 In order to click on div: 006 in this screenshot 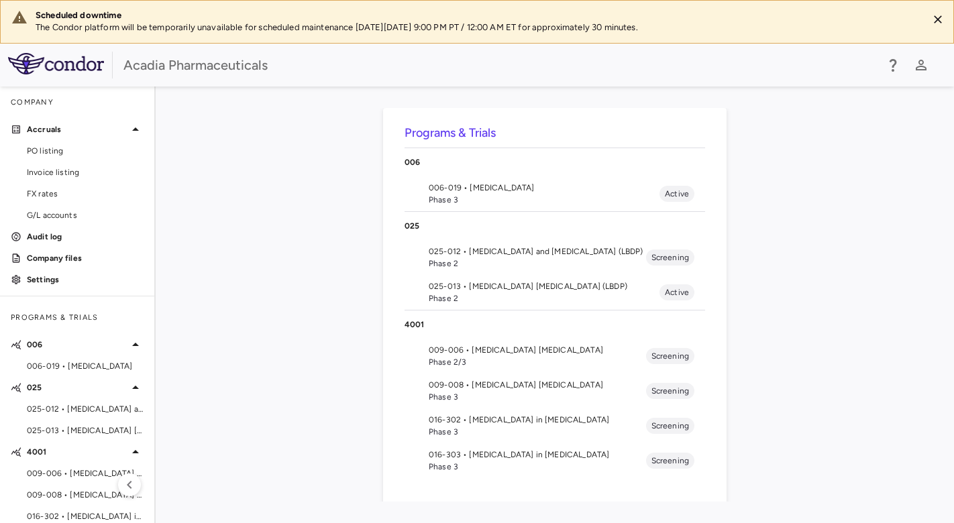, I will do `click(555, 162)`.